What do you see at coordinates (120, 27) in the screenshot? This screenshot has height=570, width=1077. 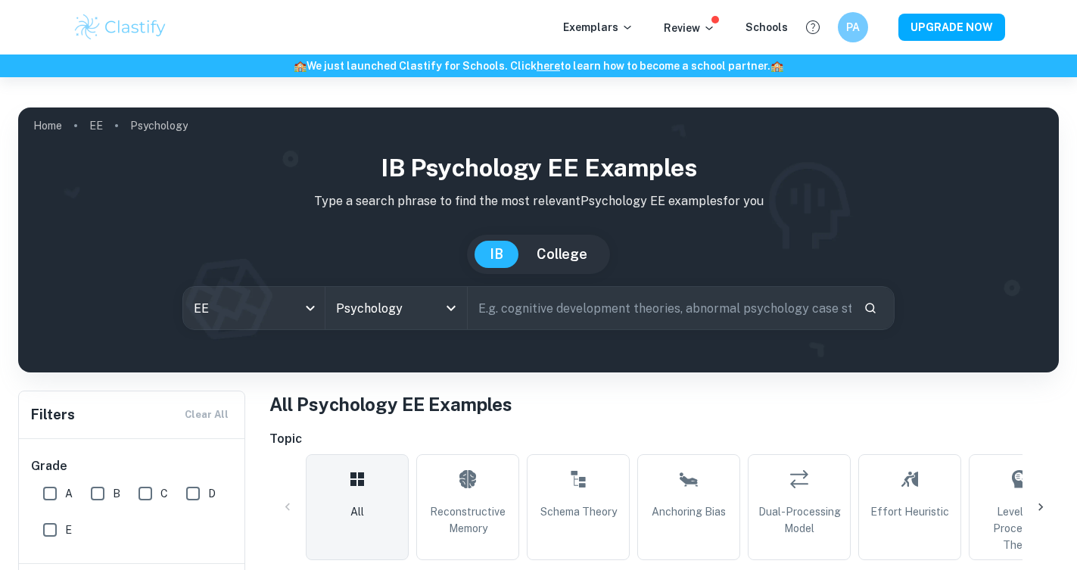 I see `a: Clastify logo` at bounding box center [120, 27].